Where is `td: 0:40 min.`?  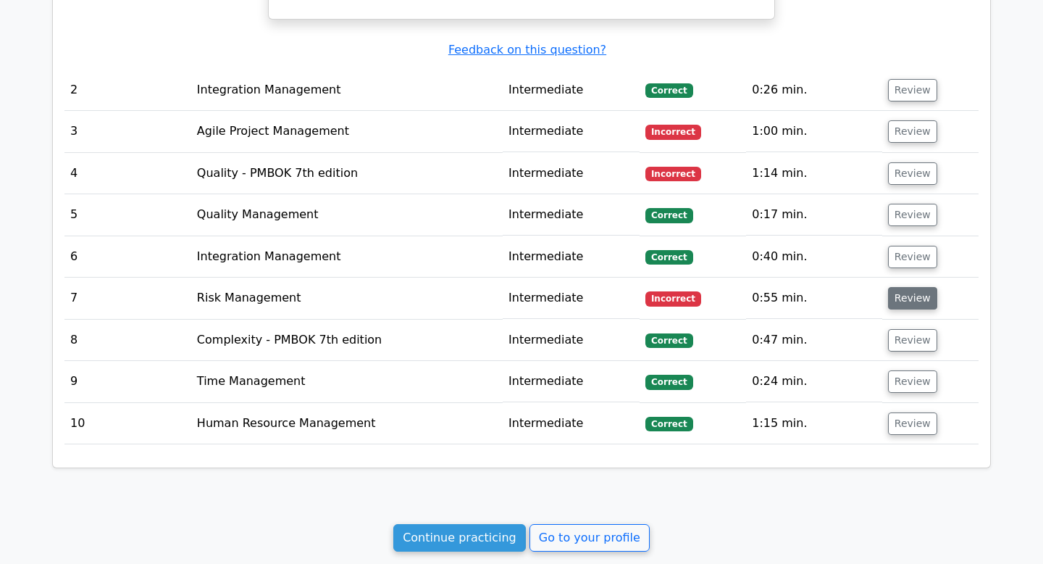
td: 0:40 min. is located at coordinates (814, 256).